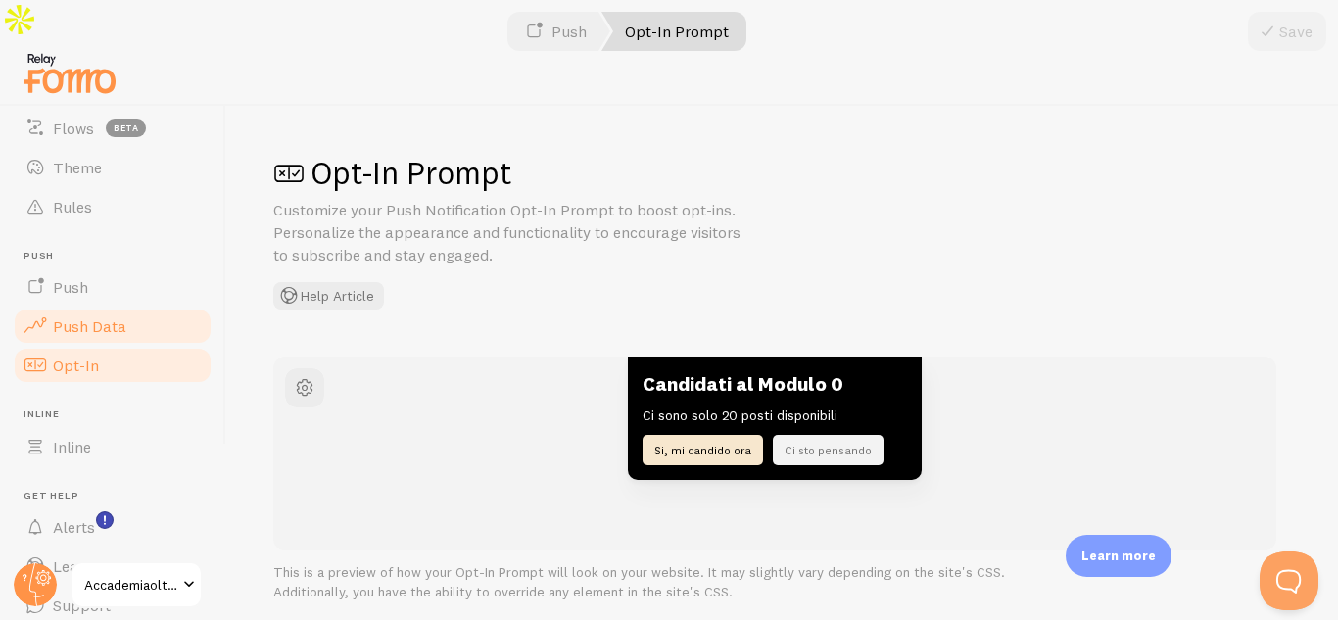 The height and width of the screenshot is (620, 1338). Describe the element at coordinates (75, 365) in the screenshot. I see `span: Opt-In` at that location.